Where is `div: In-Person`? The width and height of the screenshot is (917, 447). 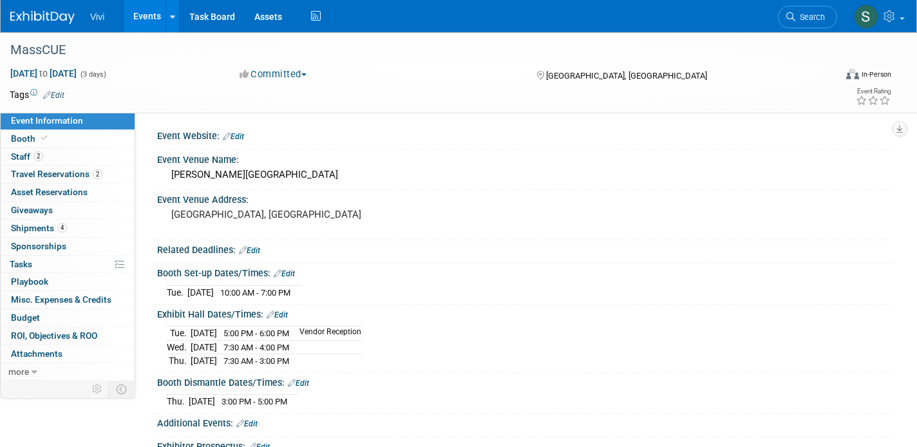
div: In-Person is located at coordinates (876, 74).